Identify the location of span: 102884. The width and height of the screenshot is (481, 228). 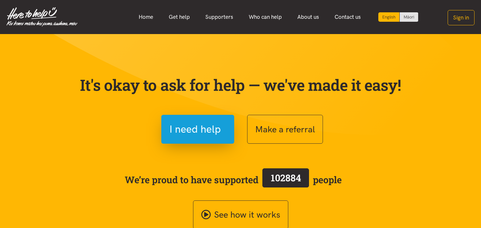
(286, 178).